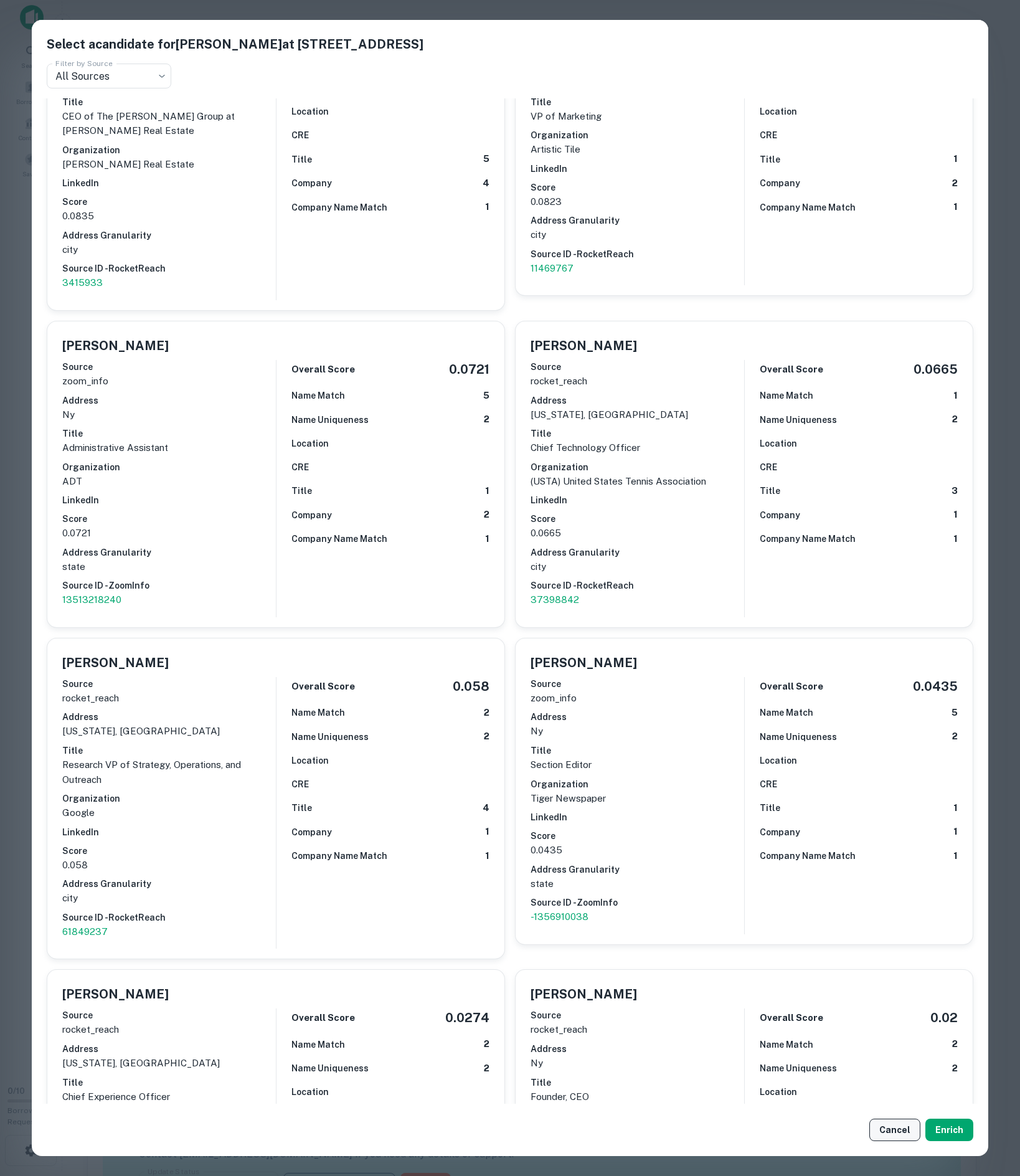  I want to click on a: -1356910038, so click(637, 917).